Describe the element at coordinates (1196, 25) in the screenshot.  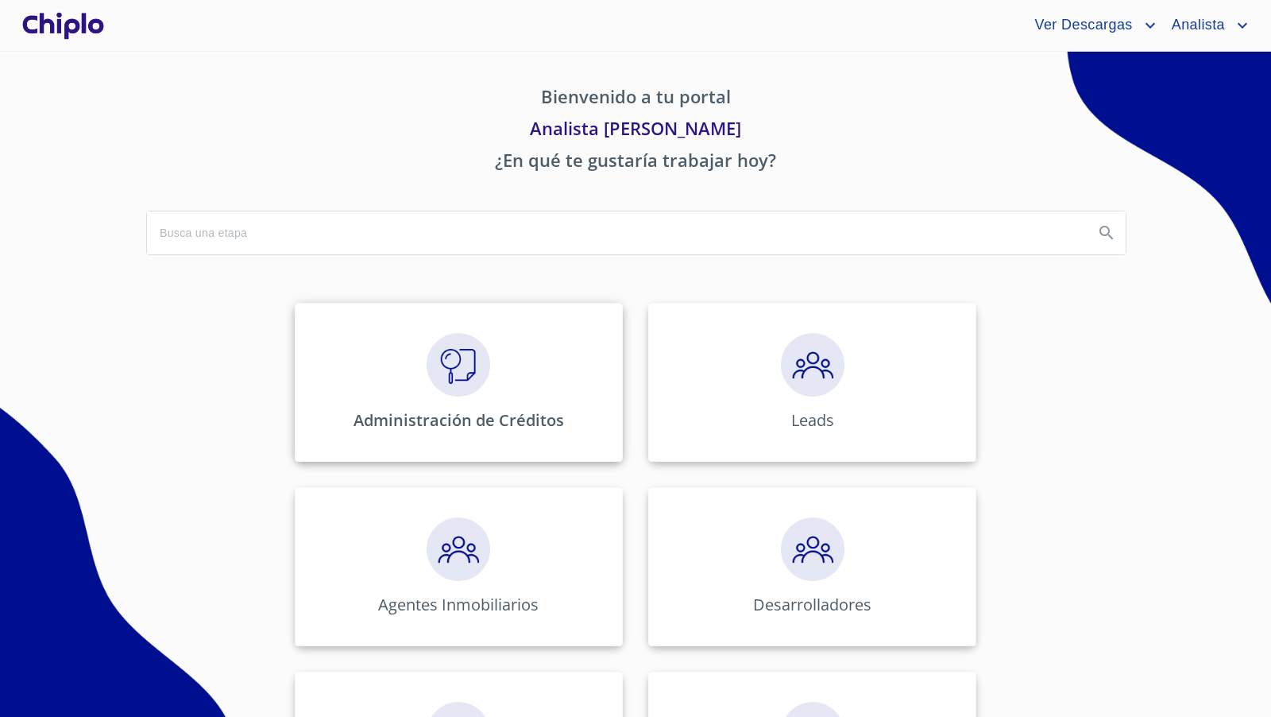
I see `span: Analista` at that location.